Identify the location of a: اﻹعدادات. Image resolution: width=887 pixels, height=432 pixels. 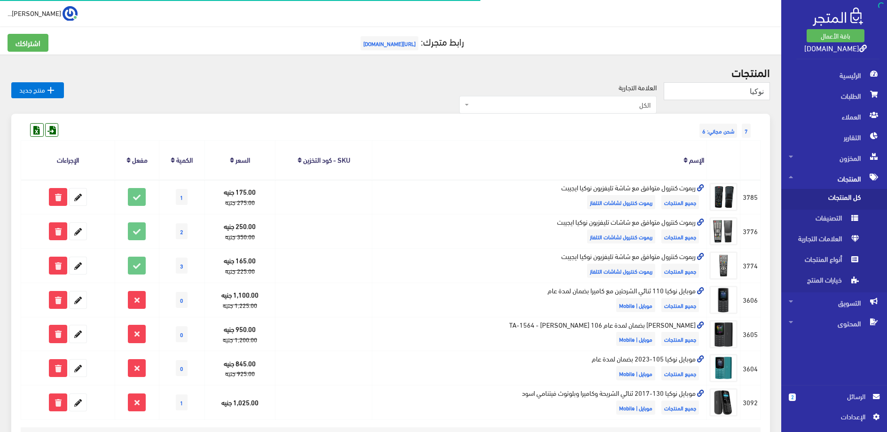
(834, 419).